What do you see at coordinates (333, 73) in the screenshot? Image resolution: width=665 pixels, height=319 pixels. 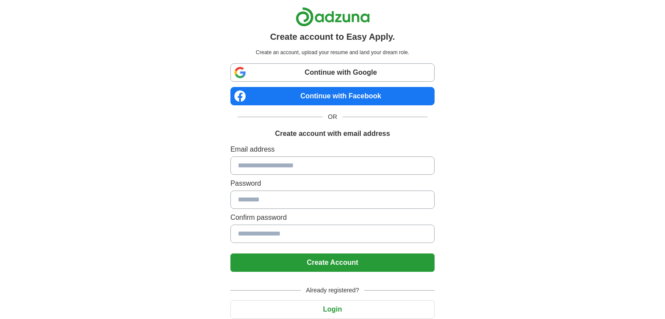 I see `a: Continue with Google` at bounding box center [333, 73].